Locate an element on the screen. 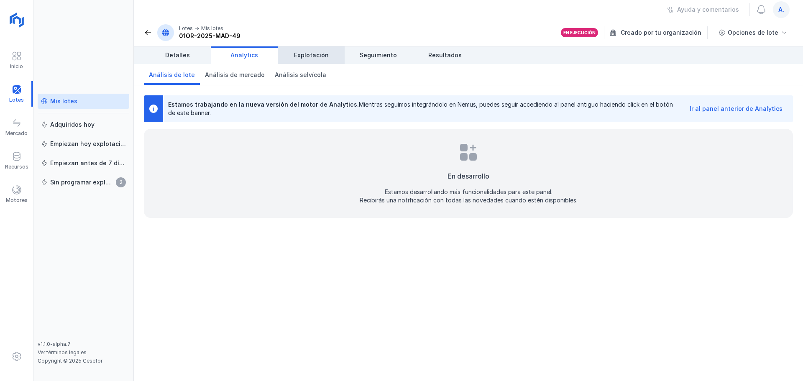 The height and width of the screenshot is (381, 803). span: Análisis de lote is located at coordinates (172, 75).